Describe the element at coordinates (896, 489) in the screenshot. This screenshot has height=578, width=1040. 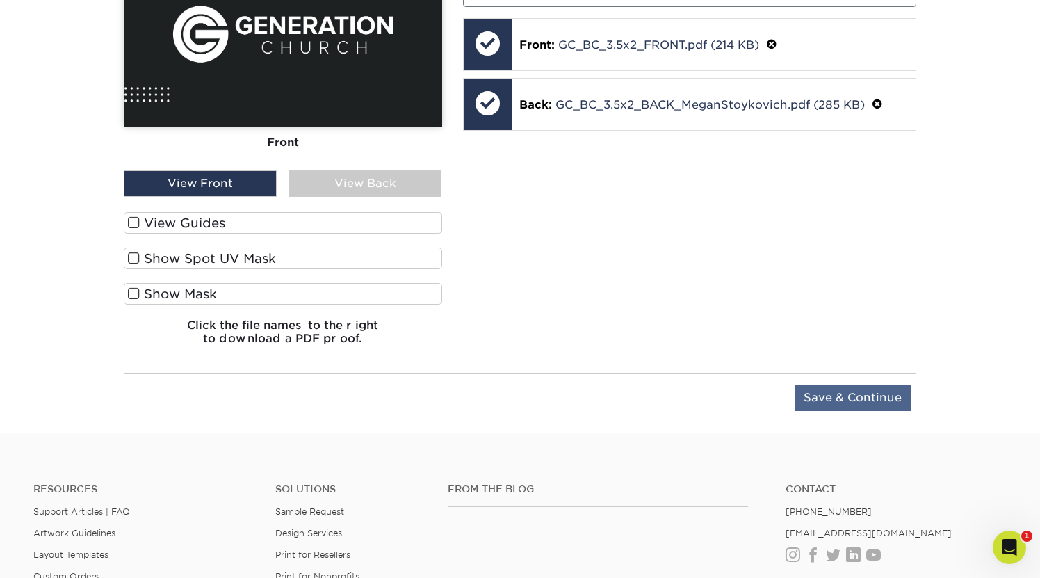
I see `a: Contact` at that location.